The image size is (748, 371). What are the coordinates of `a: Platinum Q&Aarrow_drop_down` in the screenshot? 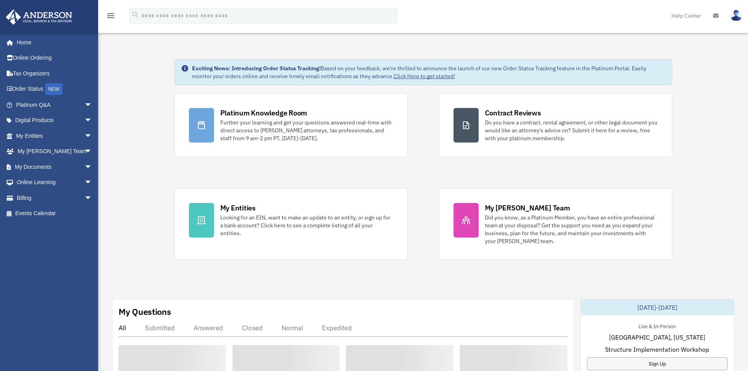 It's located at (55, 105).